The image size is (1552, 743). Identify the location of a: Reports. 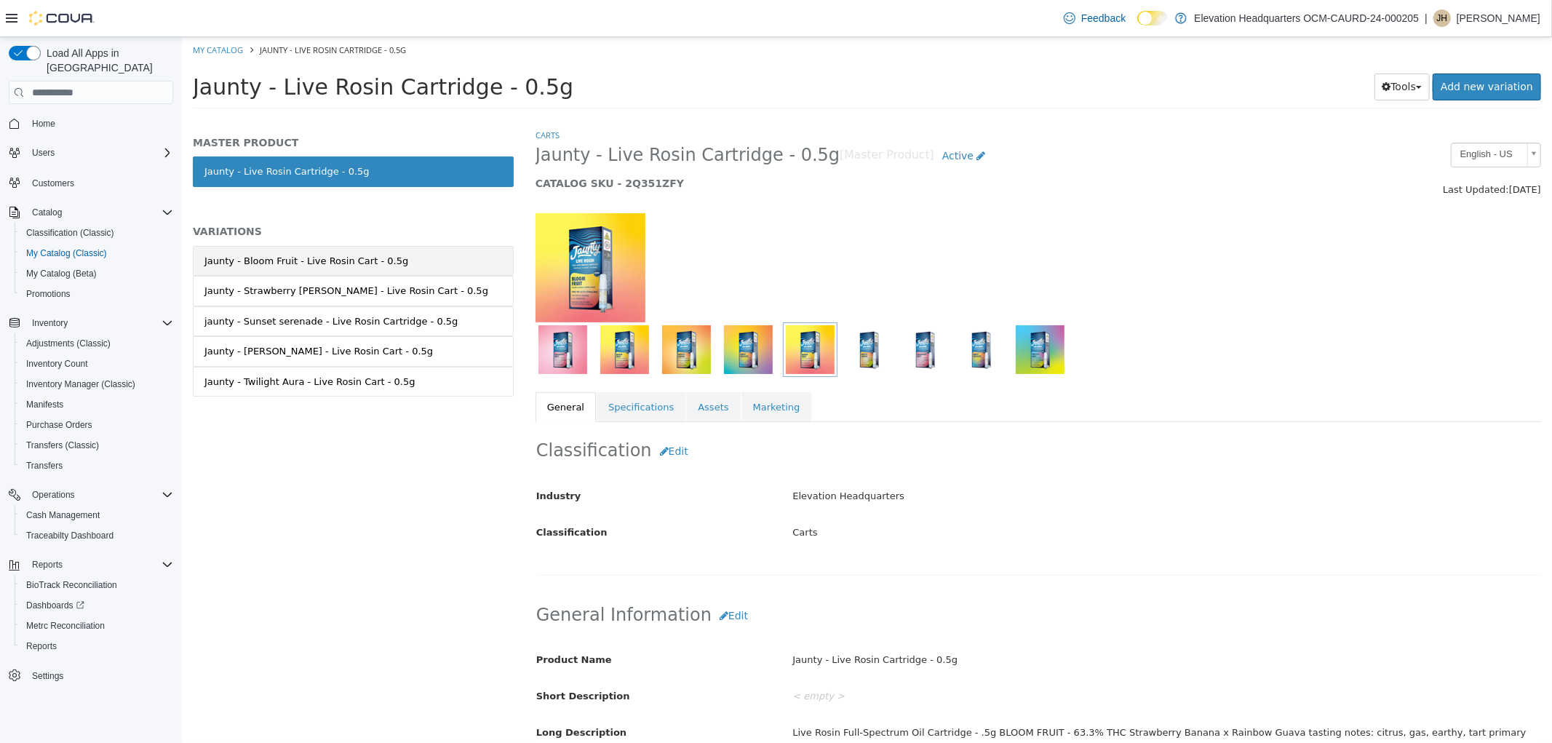
(41, 646).